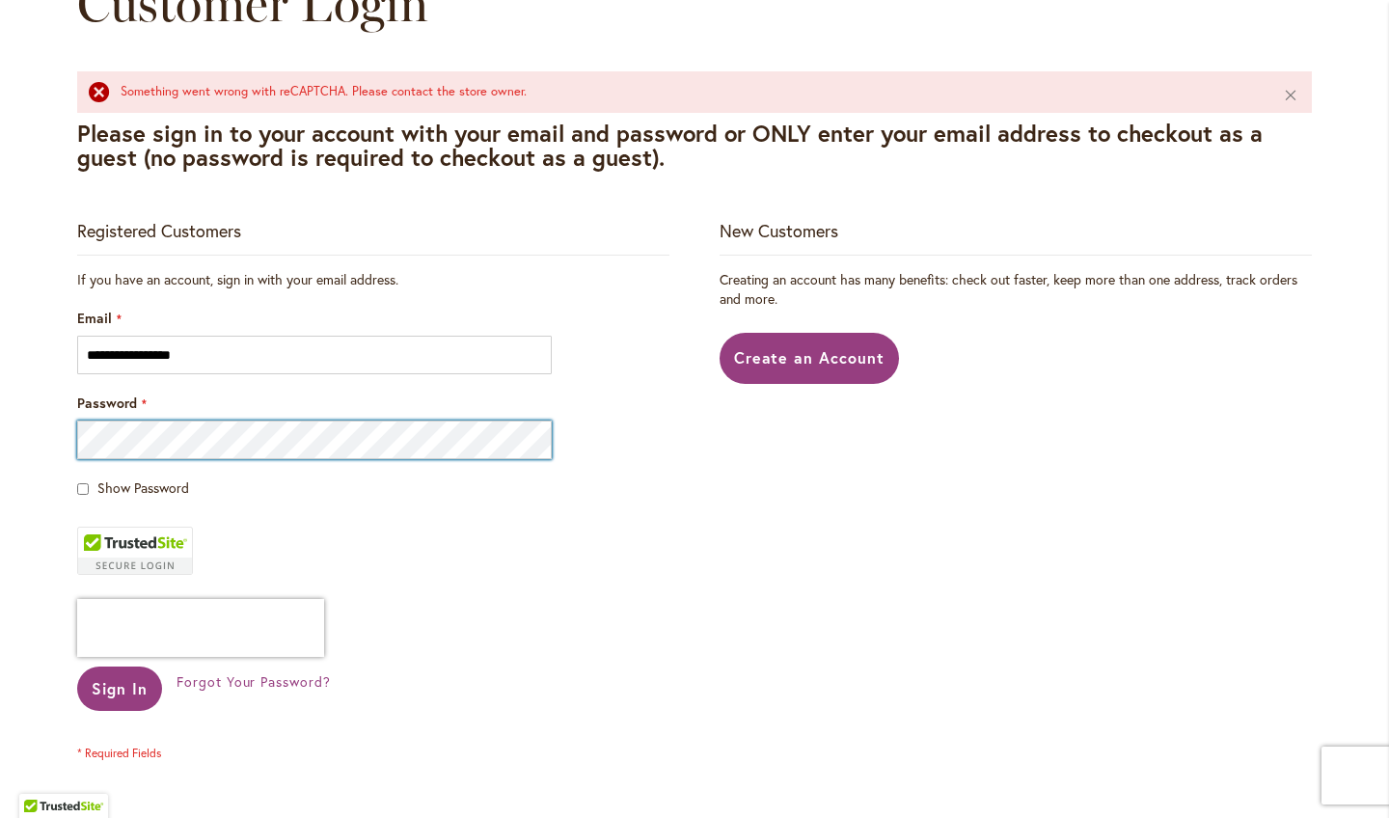 The height and width of the screenshot is (818, 1389). I want to click on span: Password, so click(107, 402).